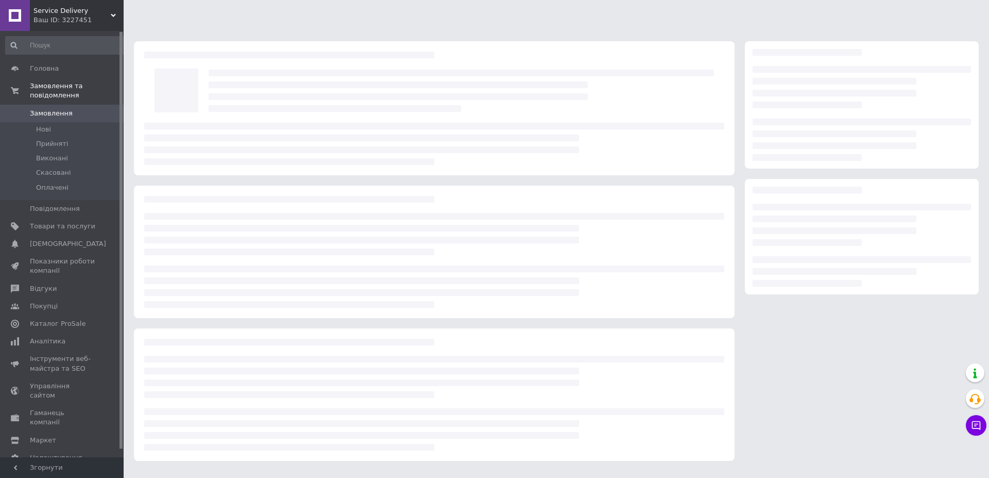  I want to click on span: Оплачені, so click(52, 188).